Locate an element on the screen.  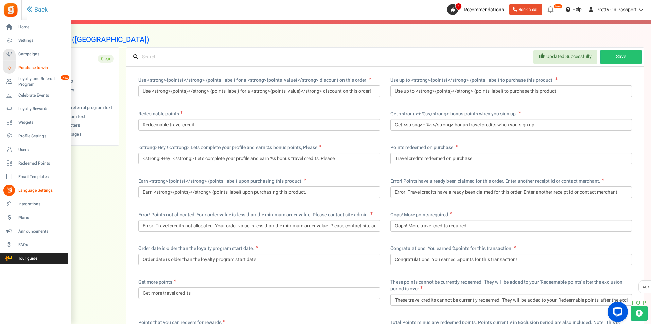
span: Profile Settings is located at coordinates (42, 136).